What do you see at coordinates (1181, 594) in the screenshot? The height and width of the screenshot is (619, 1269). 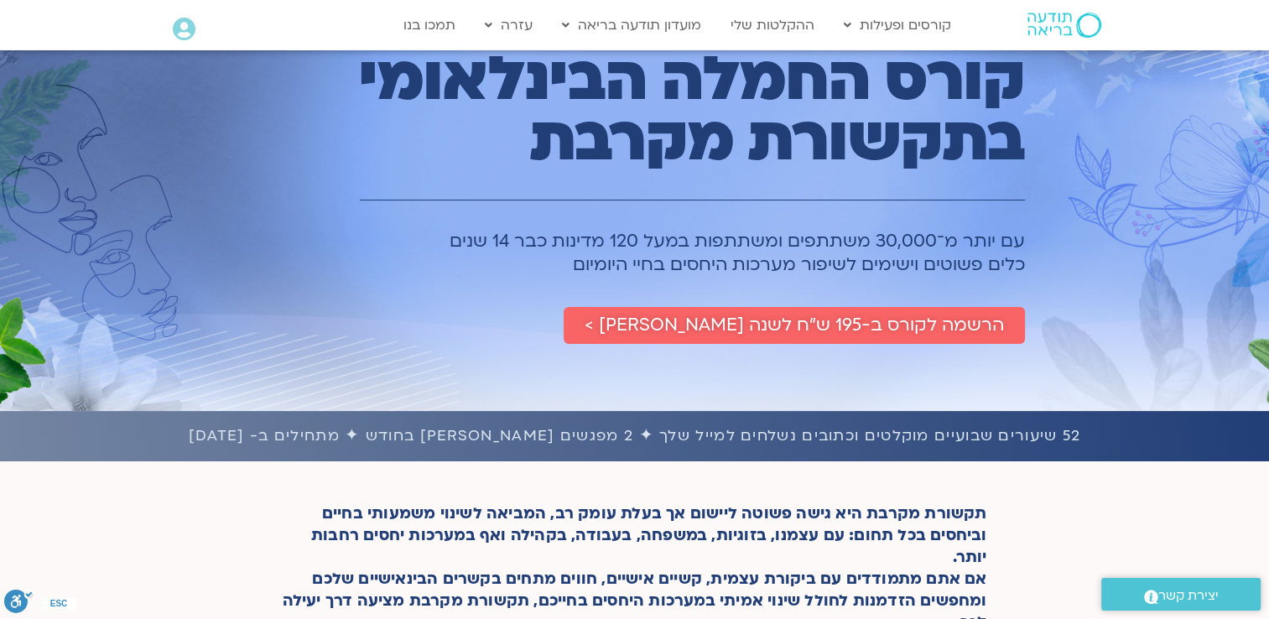 I see `a: יצירת קשר` at bounding box center [1181, 594].